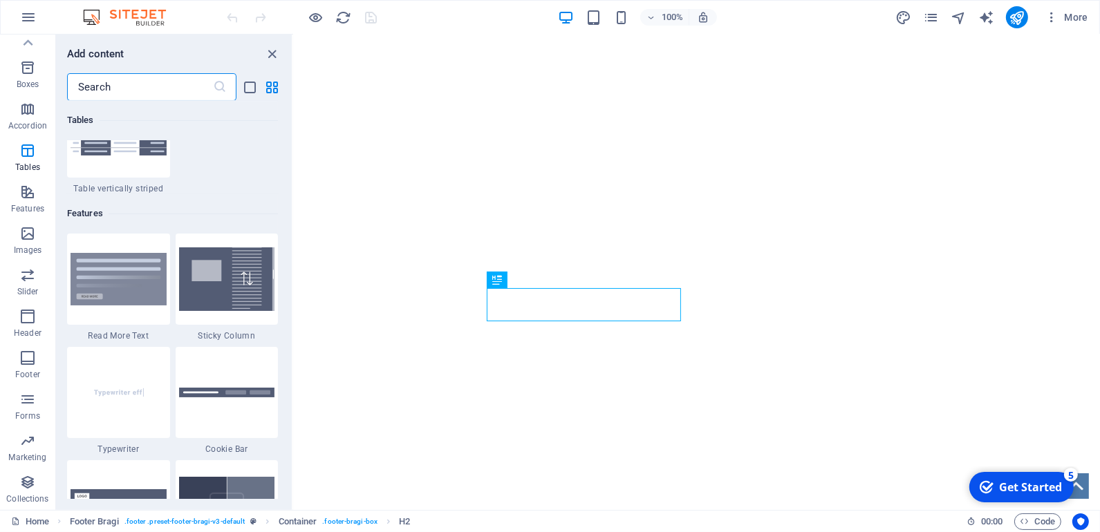  Describe the element at coordinates (28, 333) in the screenshot. I see `p: Header` at that location.